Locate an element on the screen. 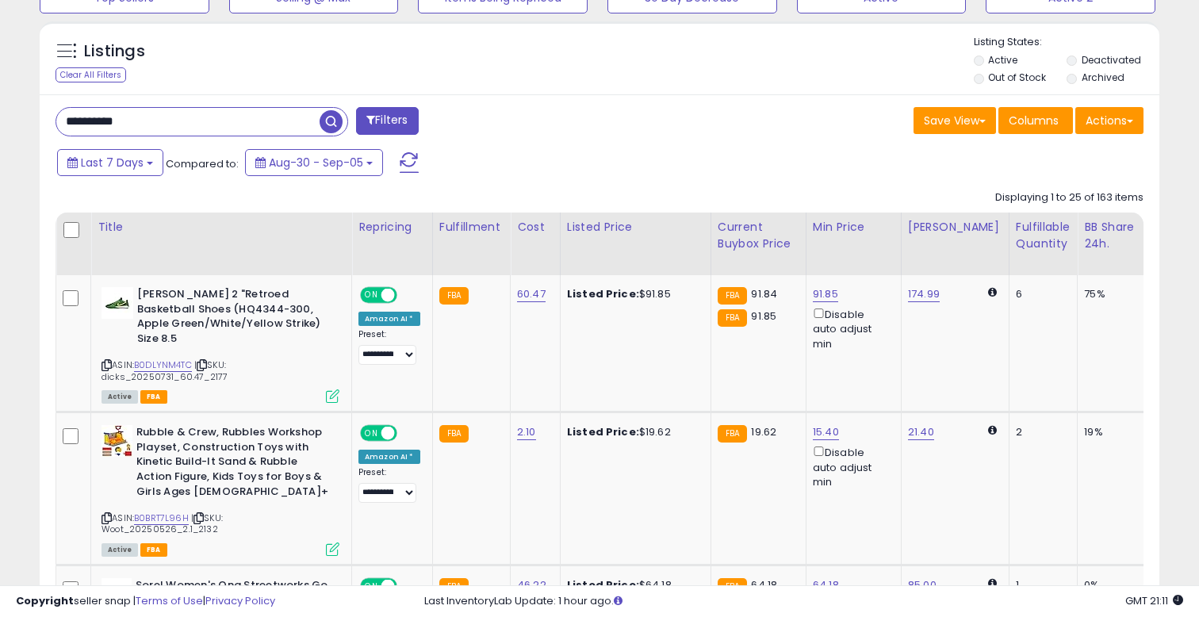 The width and height of the screenshot is (1199, 617). img: 31LV3Uq12aL._SL40_.jpg is located at coordinates (117, 303).